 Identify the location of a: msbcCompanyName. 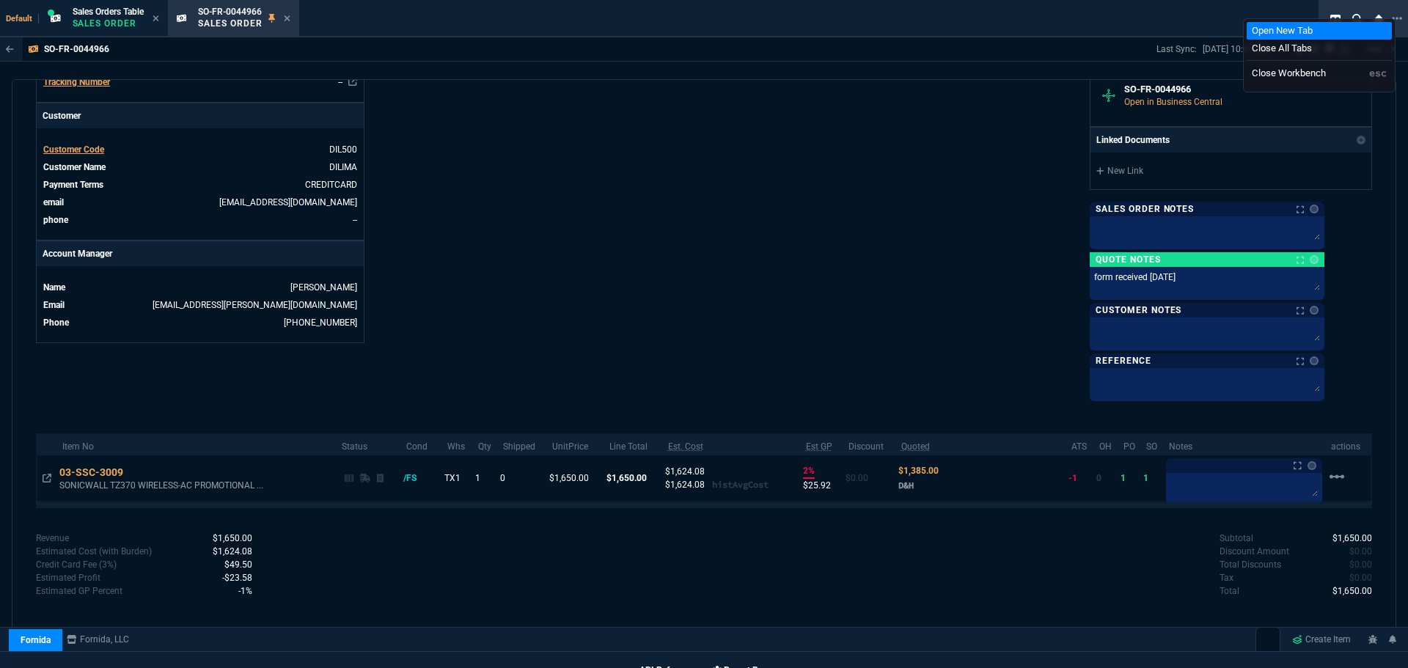
(98, 639).